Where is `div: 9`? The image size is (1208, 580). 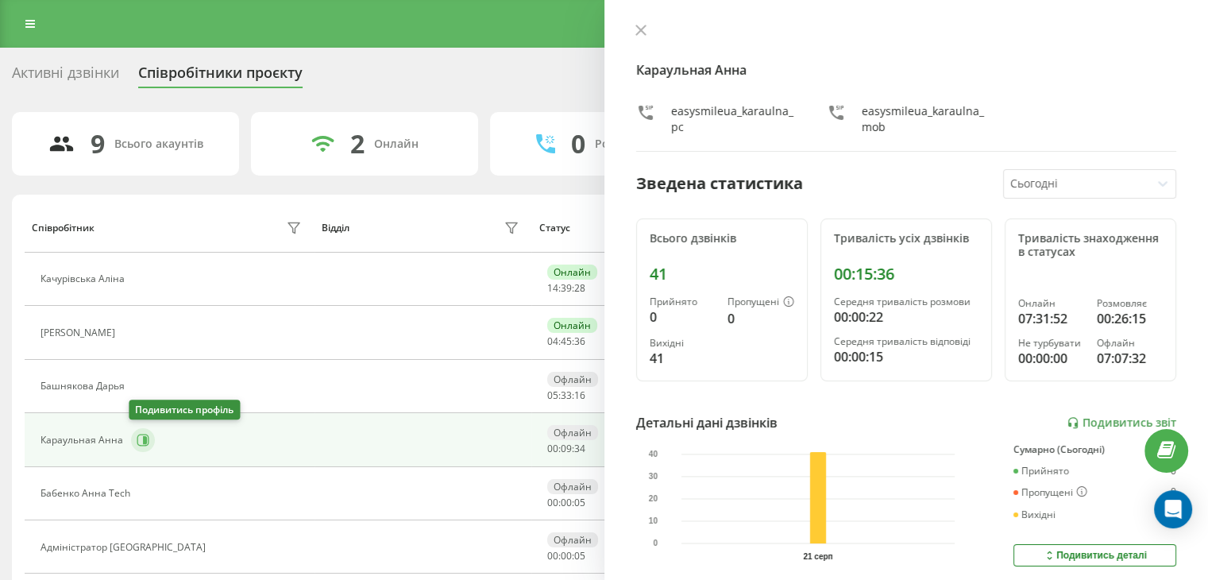
div: 9 is located at coordinates (98, 144).